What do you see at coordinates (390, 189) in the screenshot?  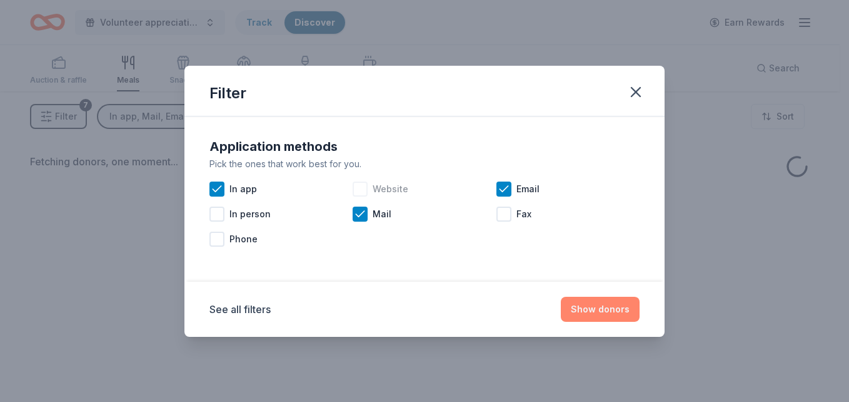 I see `span: Website` at bounding box center [390, 189].